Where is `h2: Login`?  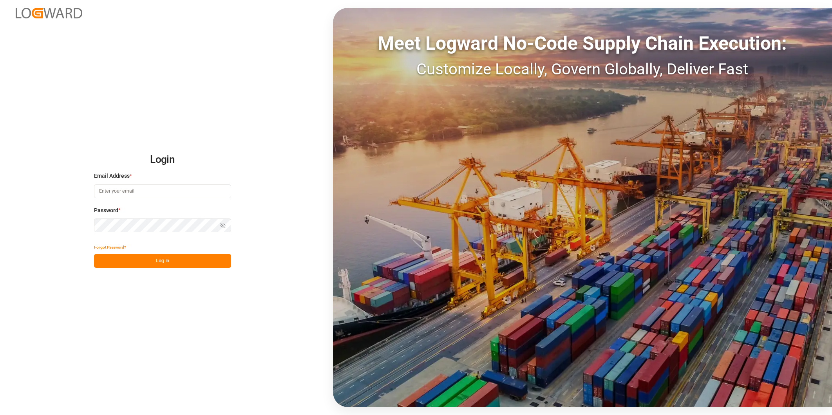 h2: Login is located at coordinates (162, 160).